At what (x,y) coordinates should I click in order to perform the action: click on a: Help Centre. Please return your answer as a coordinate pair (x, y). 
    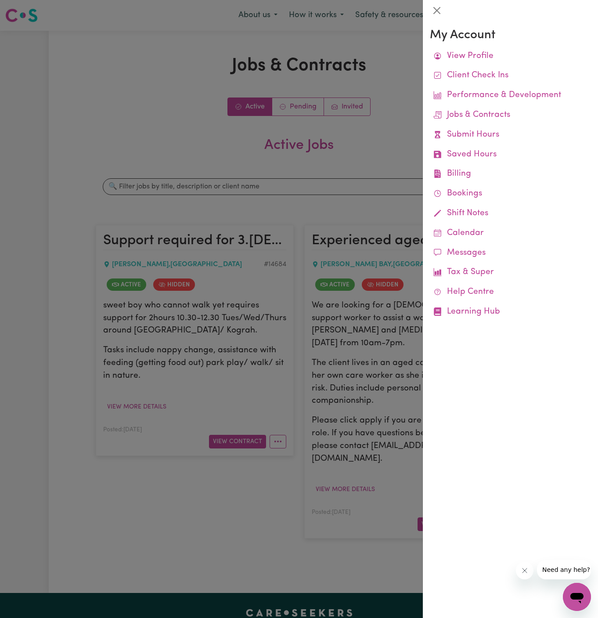
    Looking at the image, I should click on (510, 292).